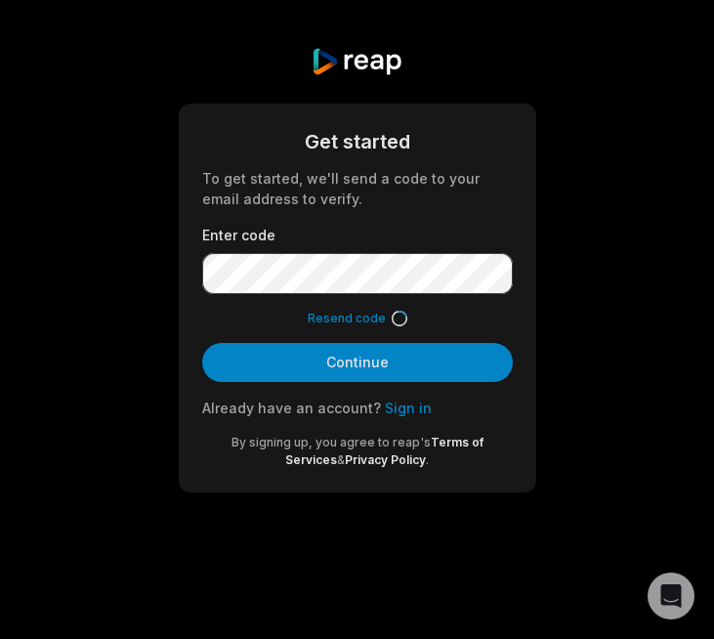 This screenshot has width=714, height=639. I want to click on a: Terms of Services, so click(384, 450).